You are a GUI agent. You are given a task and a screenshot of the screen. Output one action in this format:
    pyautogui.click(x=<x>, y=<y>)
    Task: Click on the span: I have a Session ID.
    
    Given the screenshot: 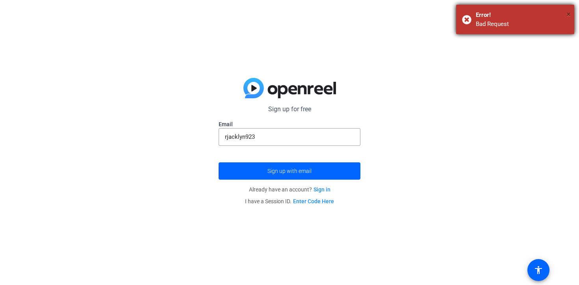 What is the action you would take?
    pyautogui.click(x=289, y=202)
    